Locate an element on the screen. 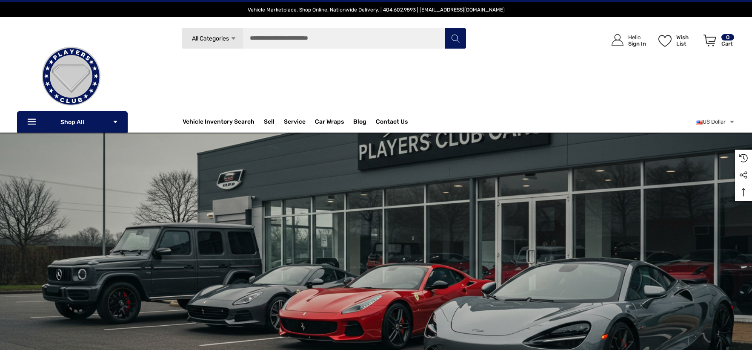 This screenshot has height=350, width=752. a: Car Wraps is located at coordinates (334, 122).